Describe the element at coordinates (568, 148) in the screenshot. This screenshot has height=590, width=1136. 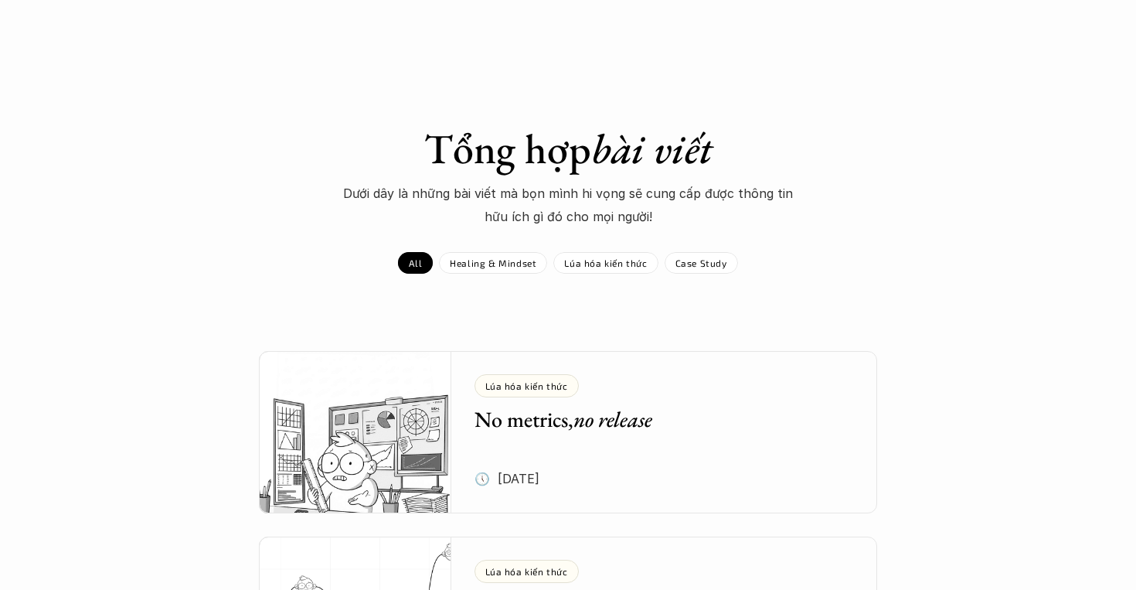
I see `h1: Tổng hợp` at that location.